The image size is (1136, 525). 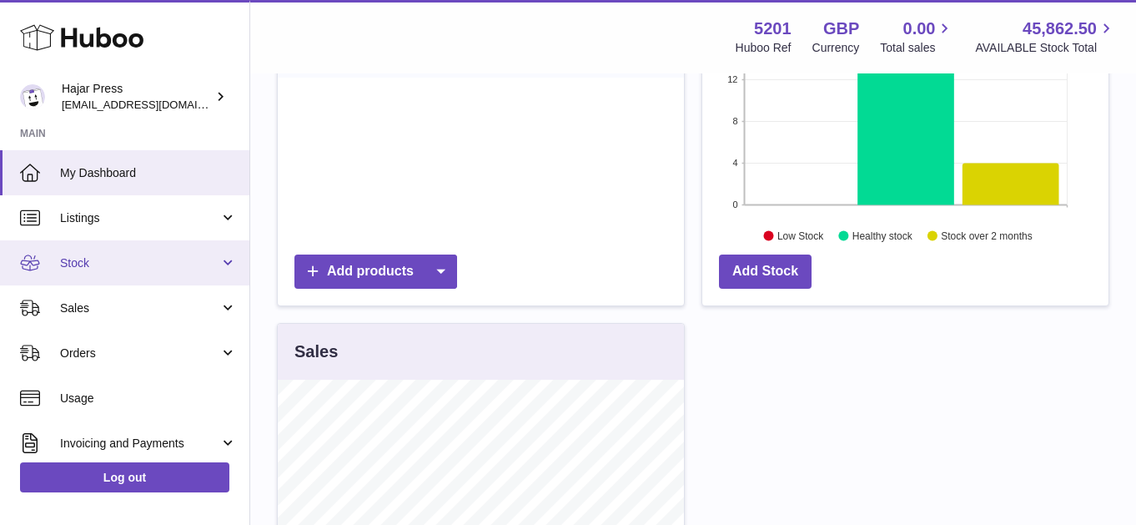 What do you see at coordinates (124, 477) in the screenshot?
I see `a: Log out` at bounding box center [124, 477].